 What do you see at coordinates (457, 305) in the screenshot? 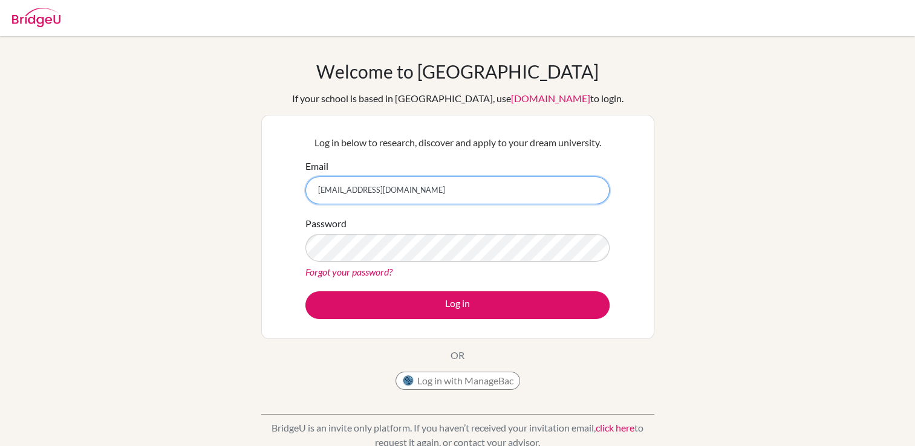
I see `button: Log in` at bounding box center [457, 305].